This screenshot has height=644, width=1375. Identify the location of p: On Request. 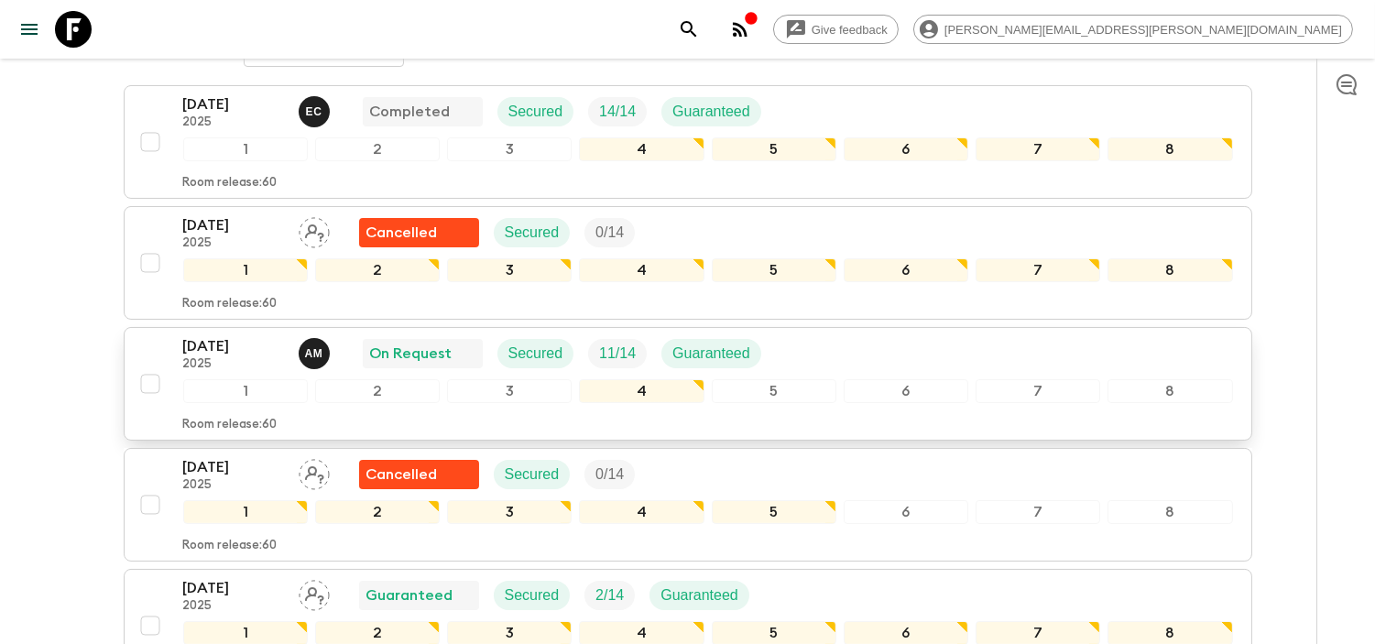
(411, 354).